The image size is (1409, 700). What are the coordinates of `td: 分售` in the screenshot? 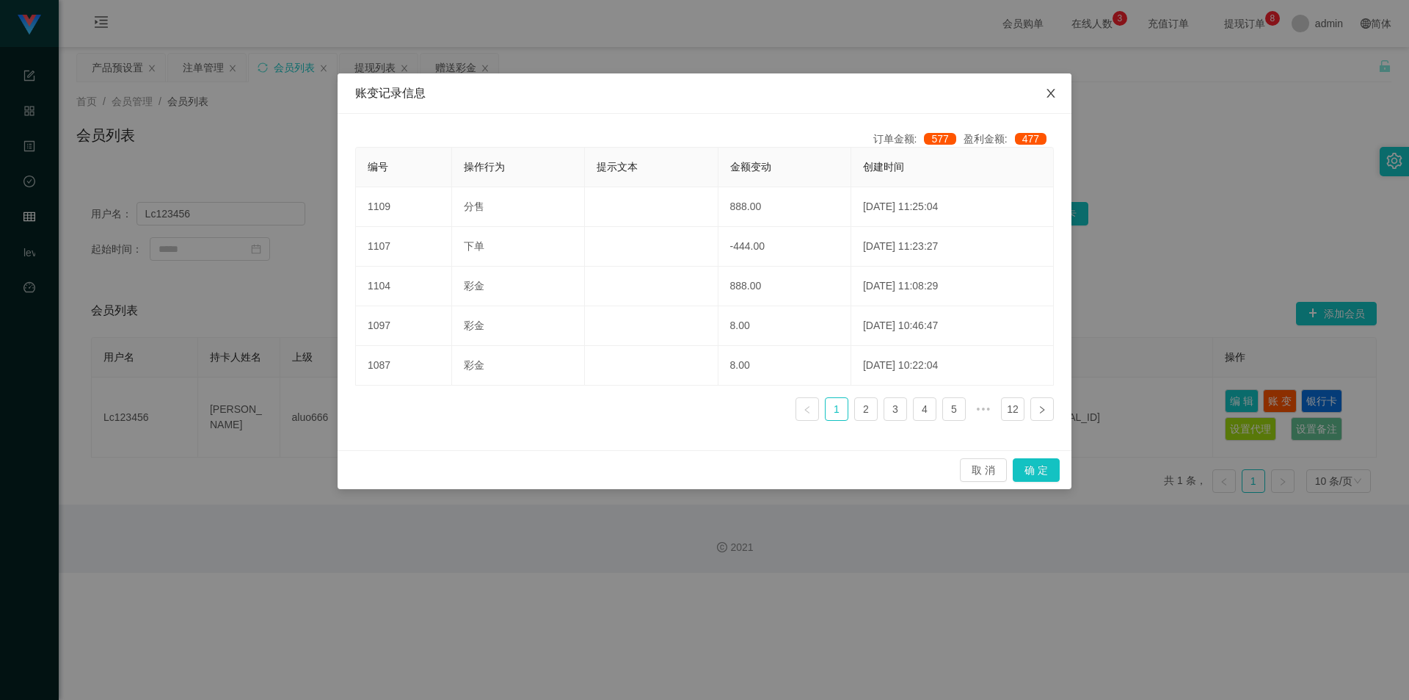 It's located at (518, 207).